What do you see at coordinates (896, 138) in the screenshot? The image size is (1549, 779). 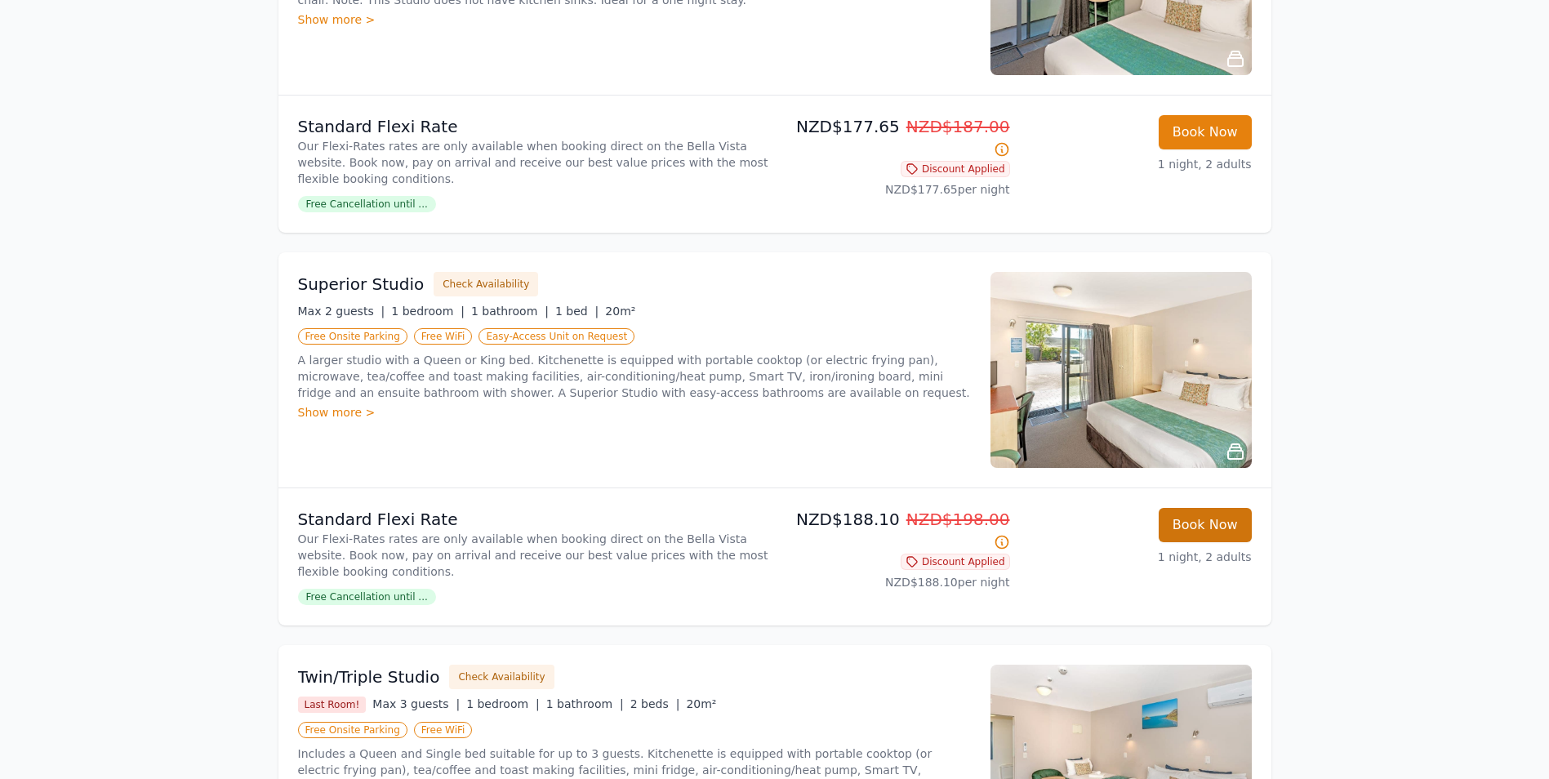 I see `p: NZD$177.65` at bounding box center [896, 138].